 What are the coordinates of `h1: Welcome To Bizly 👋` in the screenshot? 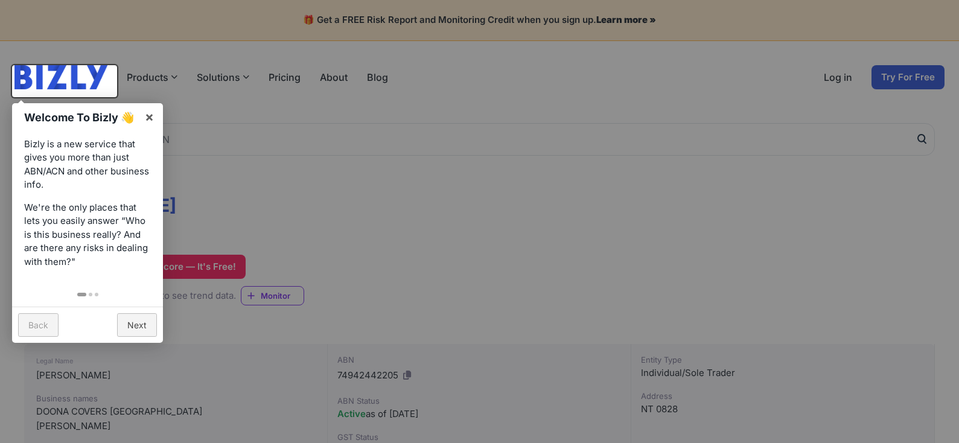 It's located at (81, 117).